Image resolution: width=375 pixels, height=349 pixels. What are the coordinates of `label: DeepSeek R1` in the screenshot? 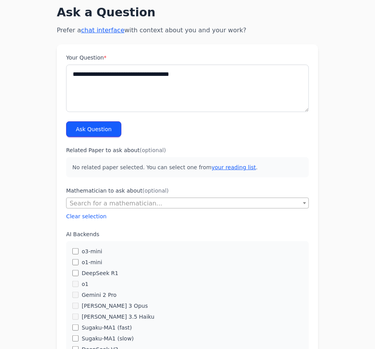 It's located at (100, 273).